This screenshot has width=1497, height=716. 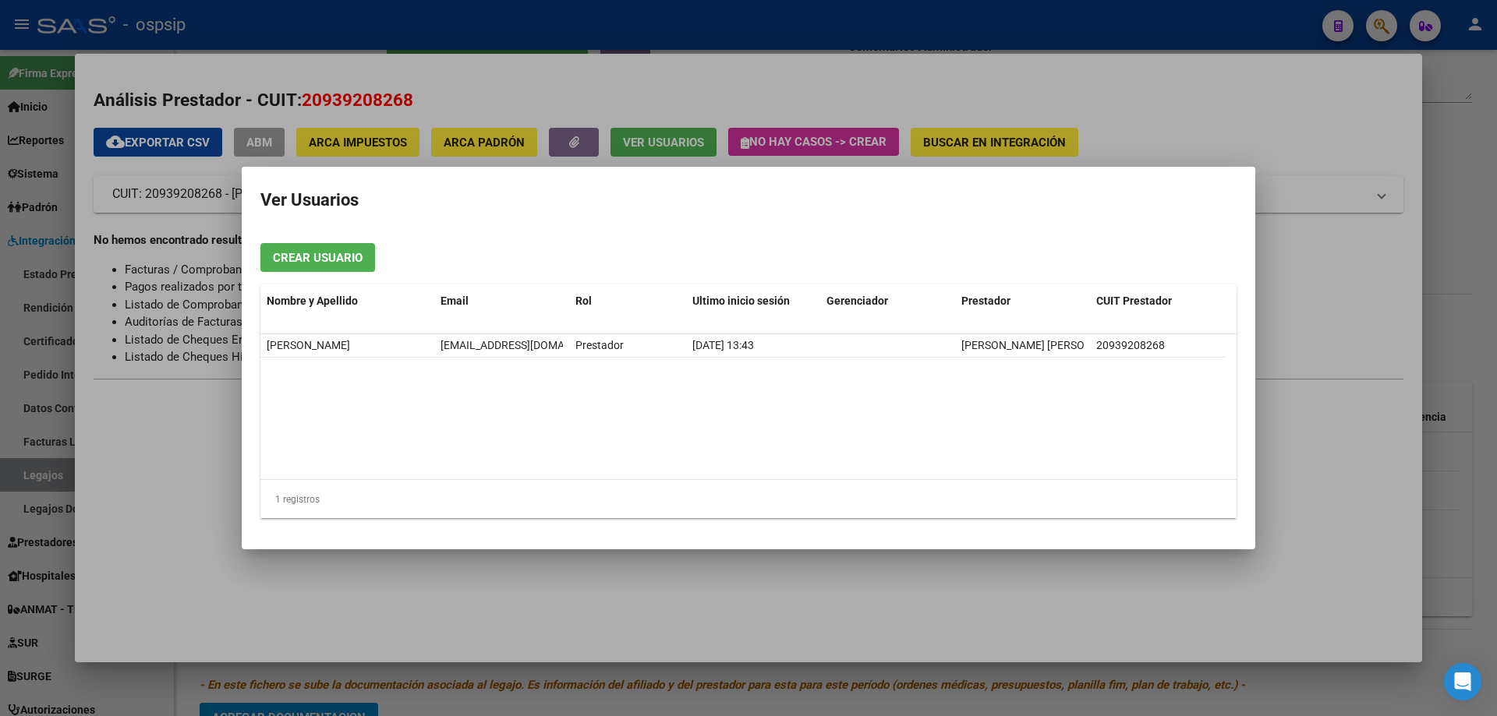 I want to click on span: Email, so click(x=454, y=301).